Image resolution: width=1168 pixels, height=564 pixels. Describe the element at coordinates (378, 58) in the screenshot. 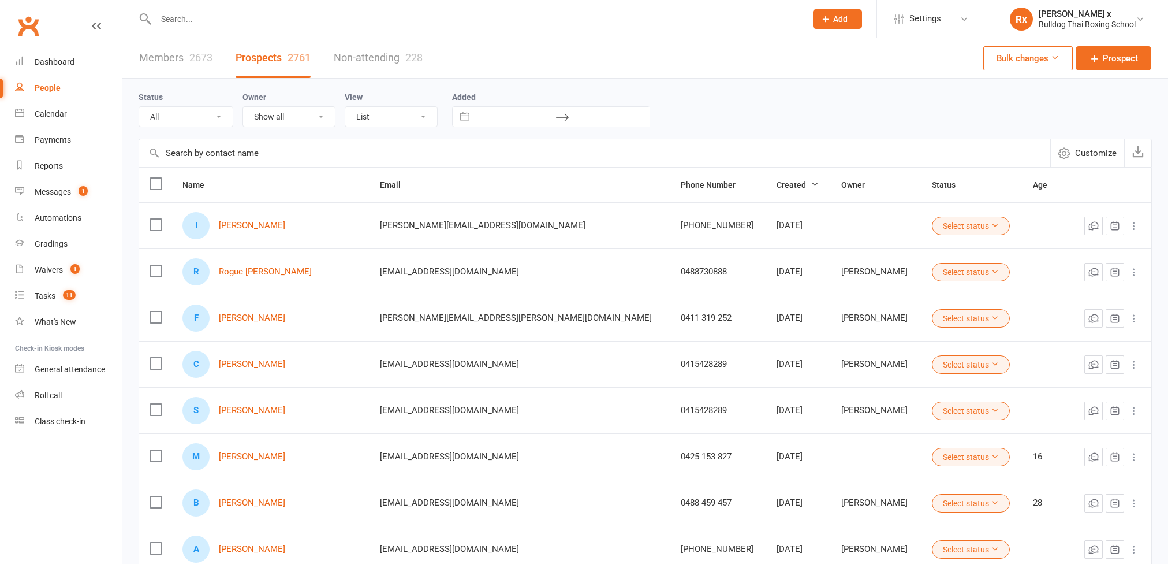

I see `a: Non-attending228` at that location.